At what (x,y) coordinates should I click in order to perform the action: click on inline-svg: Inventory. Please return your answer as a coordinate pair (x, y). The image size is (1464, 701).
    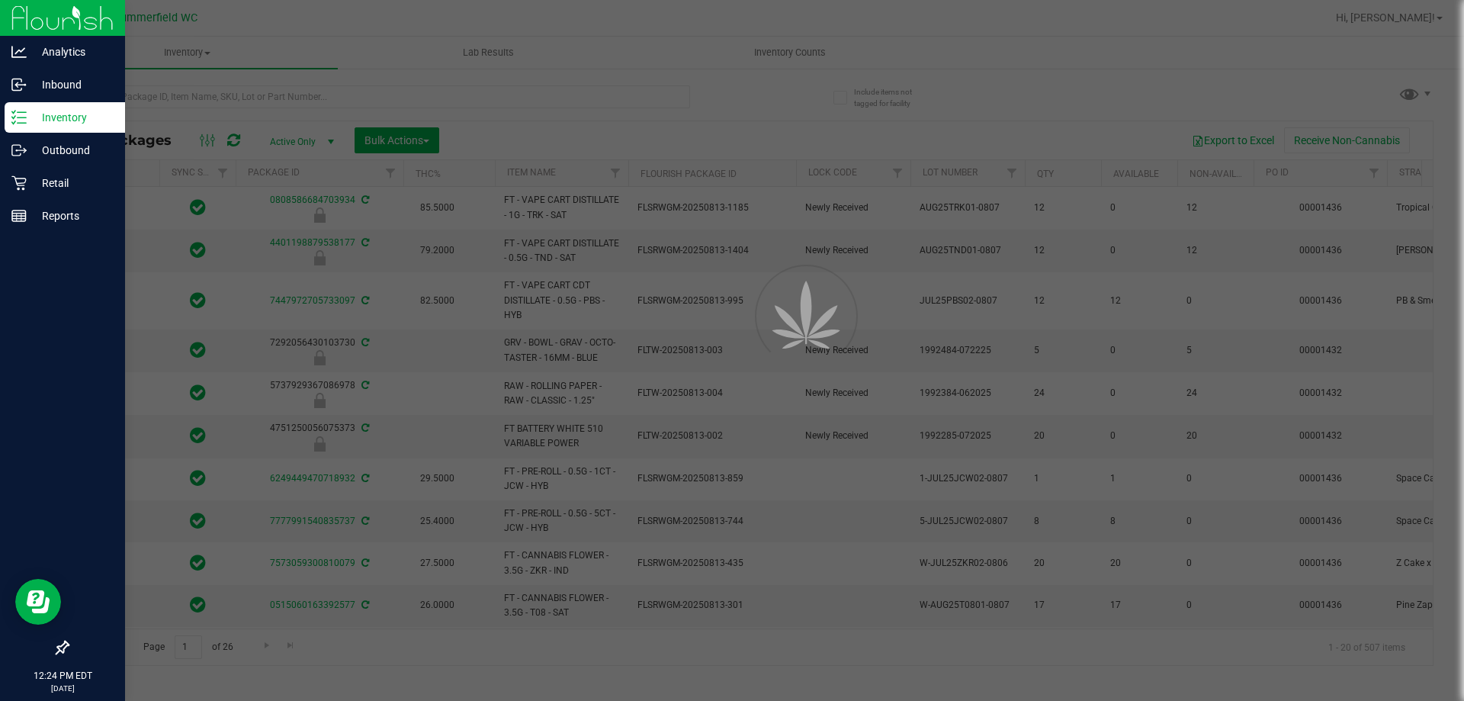
    Looking at the image, I should click on (19, 117).